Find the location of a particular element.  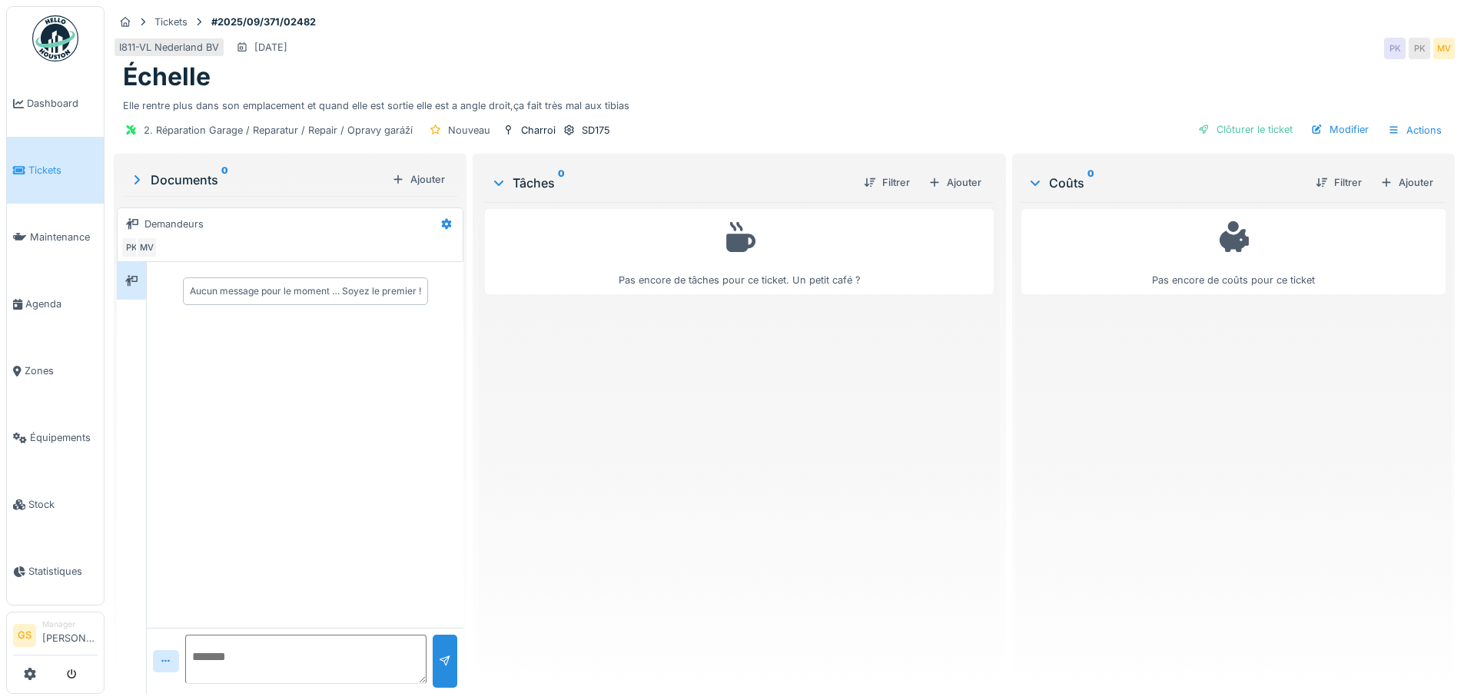

span: Maintenance is located at coordinates (64, 237).